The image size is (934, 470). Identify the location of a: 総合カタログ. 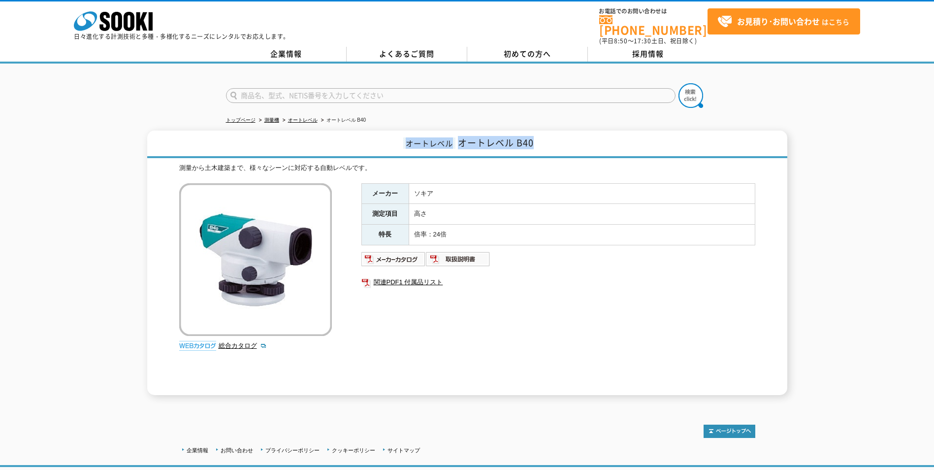
(243, 345).